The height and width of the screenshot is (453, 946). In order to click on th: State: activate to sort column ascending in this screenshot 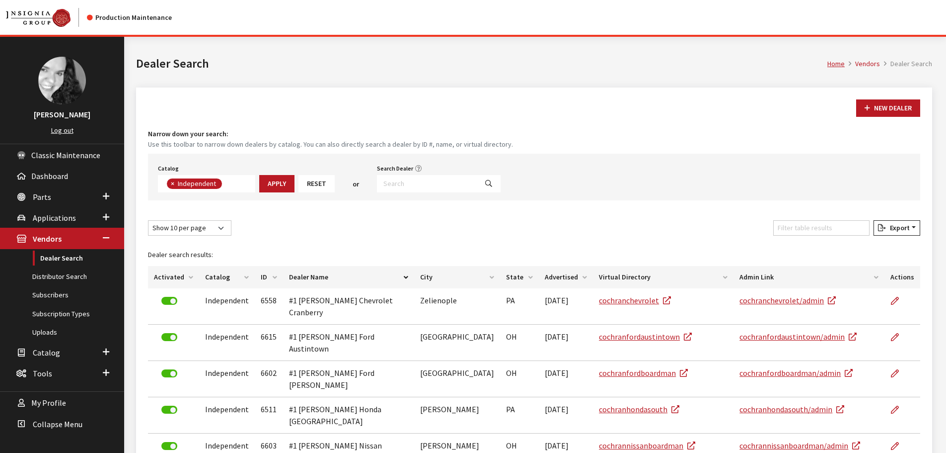, I will do `click(519, 277)`.